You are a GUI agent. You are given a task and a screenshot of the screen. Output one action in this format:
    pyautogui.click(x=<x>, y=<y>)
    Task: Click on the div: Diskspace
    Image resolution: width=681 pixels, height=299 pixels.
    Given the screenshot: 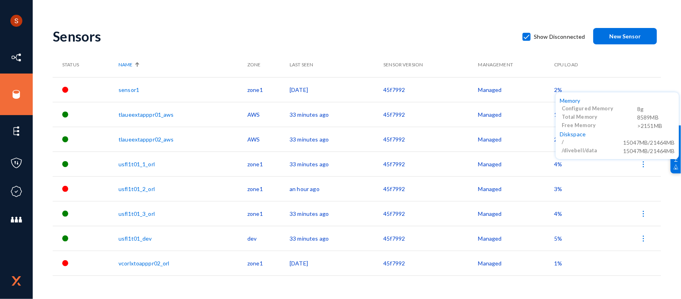 What is the action you would take?
    pyautogui.click(x=617, y=134)
    